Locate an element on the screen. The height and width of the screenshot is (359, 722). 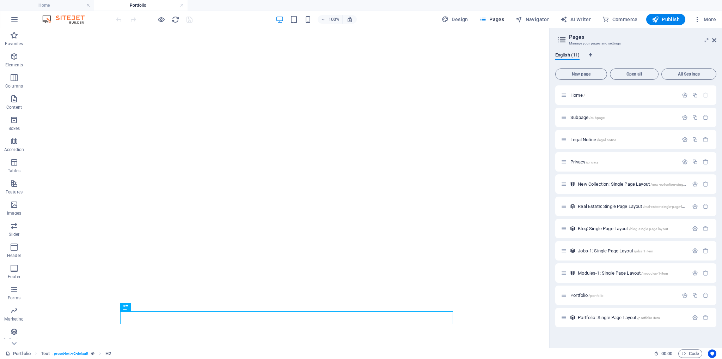
div: Portfolio: Single Page Layout/portfolio-item is located at coordinates (632, 317).